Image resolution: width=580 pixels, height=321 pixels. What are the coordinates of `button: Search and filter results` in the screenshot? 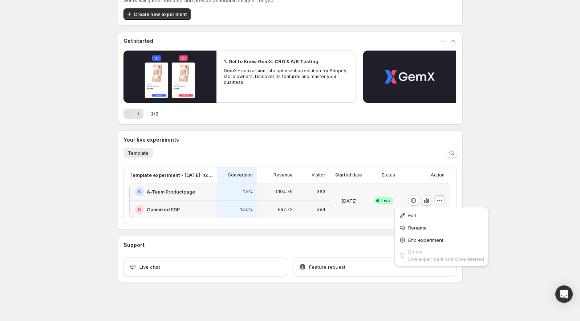 It's located at (452, 153).